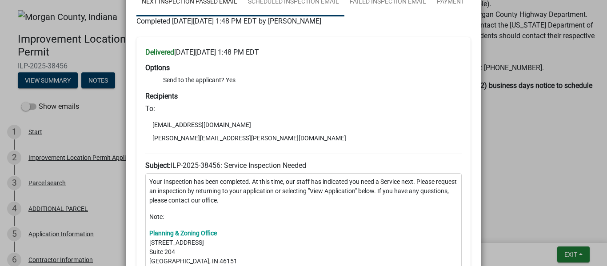 Image resolution: width=607 pixels, height=266 pixels. Describe the element at coordinates (161, 96) in the screenshot. I see `strong: Recipients` at that location.